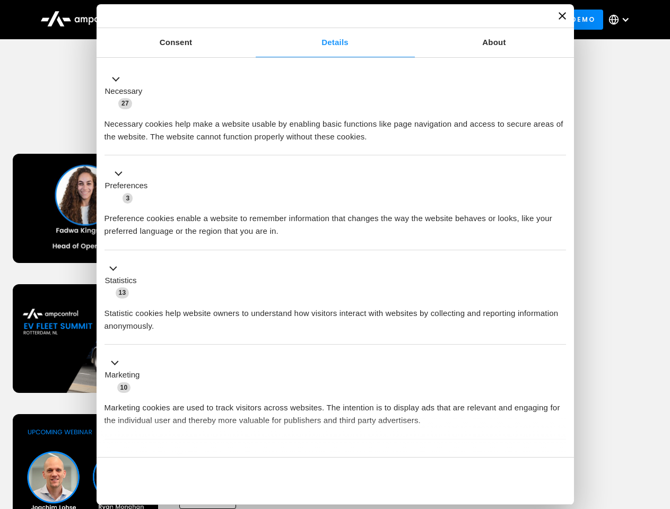 Image resolution: width=670 pixels, height=509 pixels. Describe the element at coordinates (125, 375) in the screenshot. I see `button: Marketing (10)` at that location.